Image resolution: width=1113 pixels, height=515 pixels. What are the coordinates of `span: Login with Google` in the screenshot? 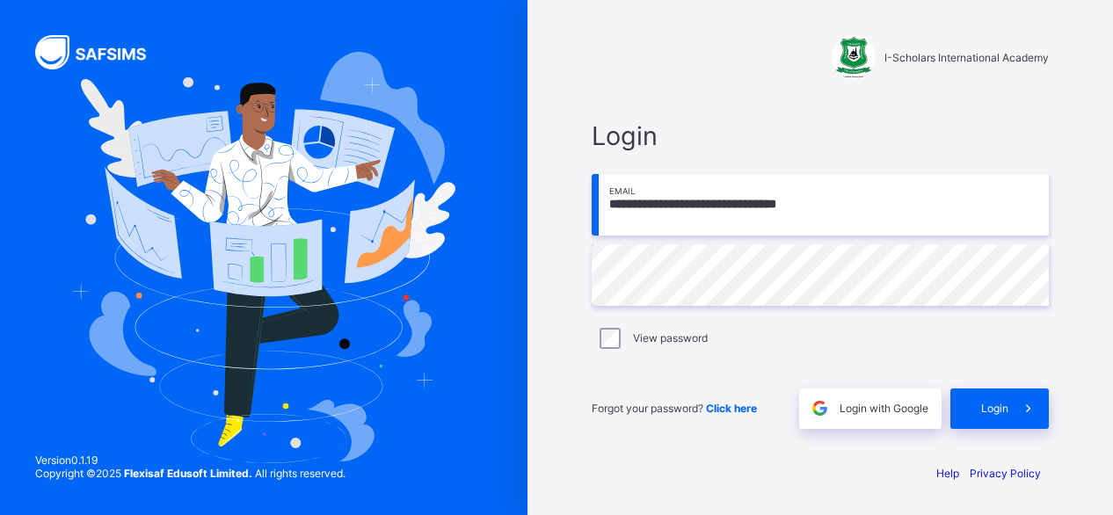 It's located at (884, 408).